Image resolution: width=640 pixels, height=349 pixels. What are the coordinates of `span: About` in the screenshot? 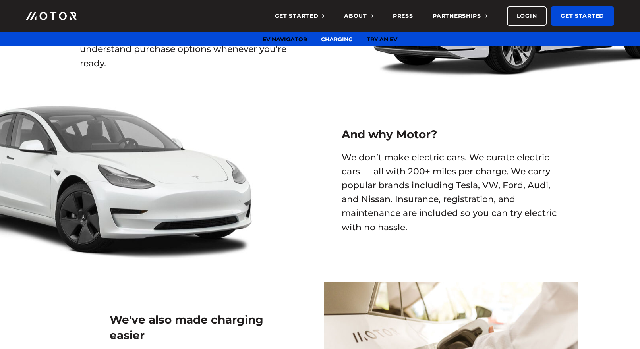 It's located at (358, 16).